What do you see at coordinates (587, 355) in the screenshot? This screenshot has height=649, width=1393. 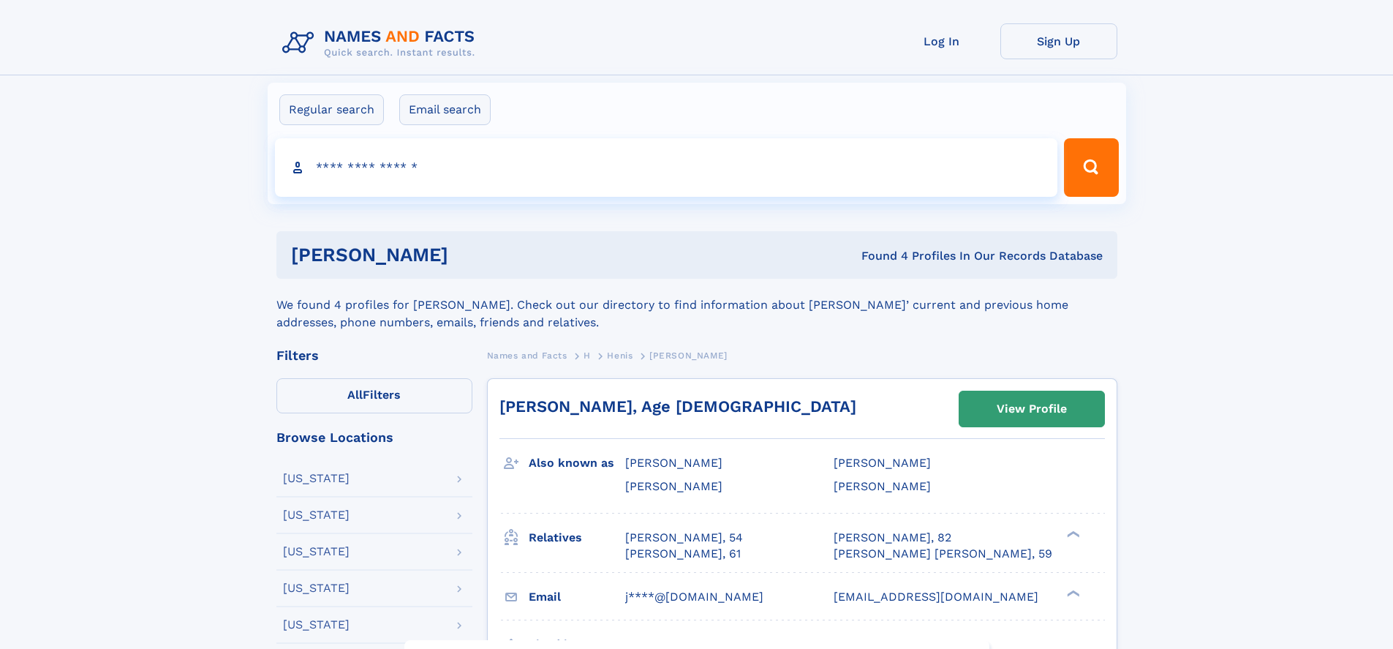 I see `span: H` at bounding box center [587, 355].